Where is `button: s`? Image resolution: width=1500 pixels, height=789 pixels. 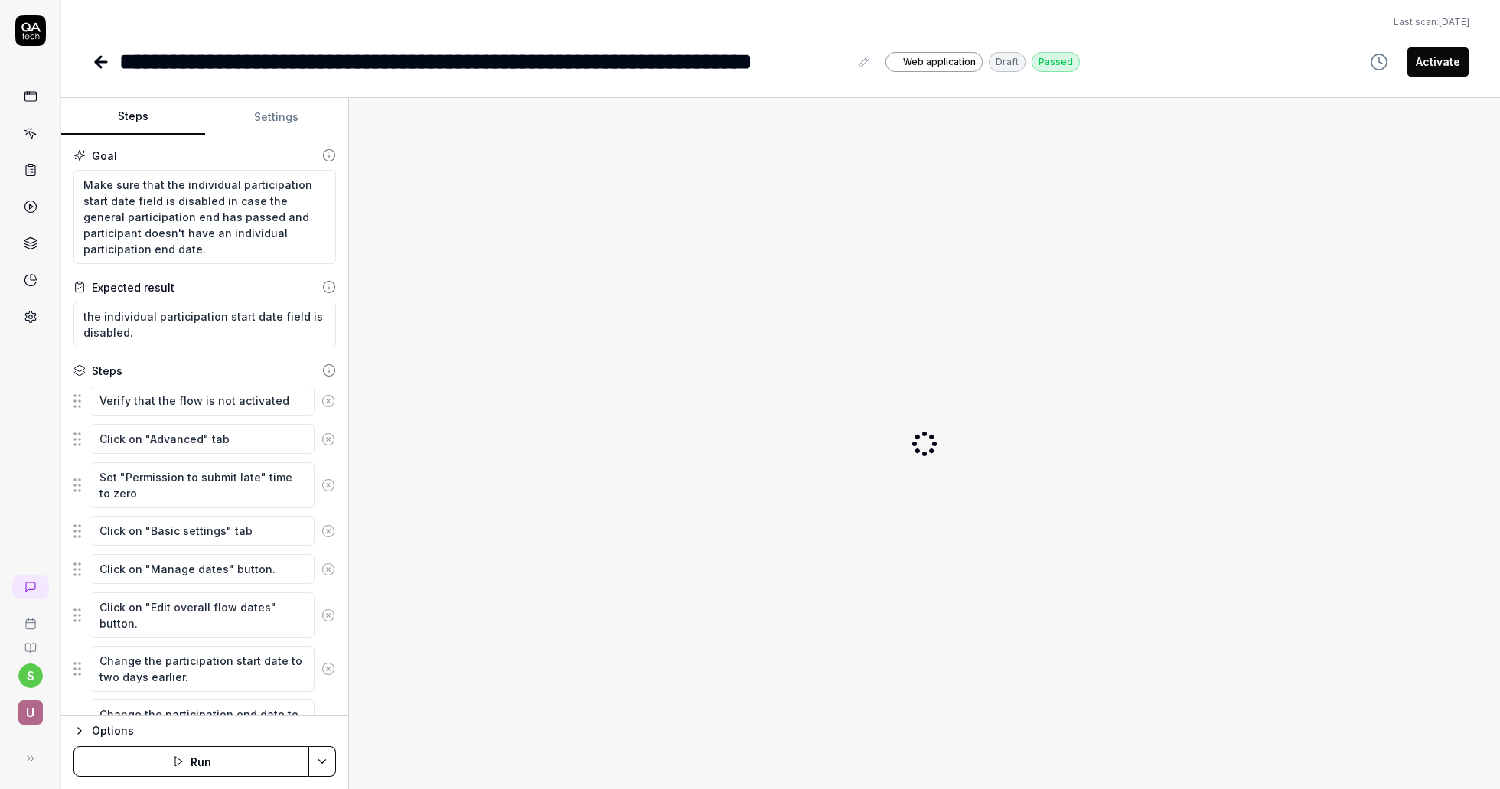
button: s is located at coordinates (31, 676).